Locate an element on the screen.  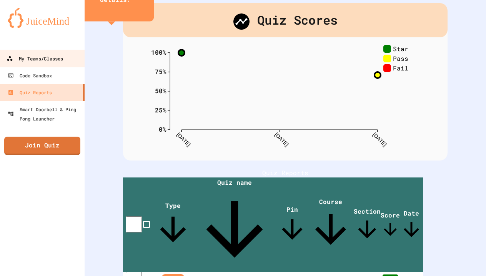
text: 25% is located at coordinates (161, 110).